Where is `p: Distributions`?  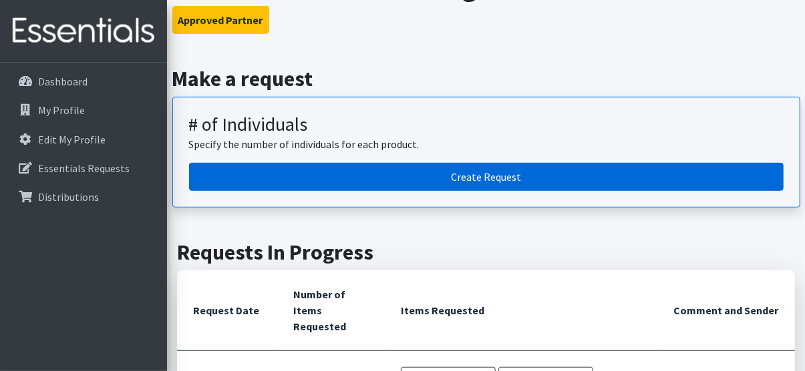
p: Distributions is located at coordinates (68, 197).